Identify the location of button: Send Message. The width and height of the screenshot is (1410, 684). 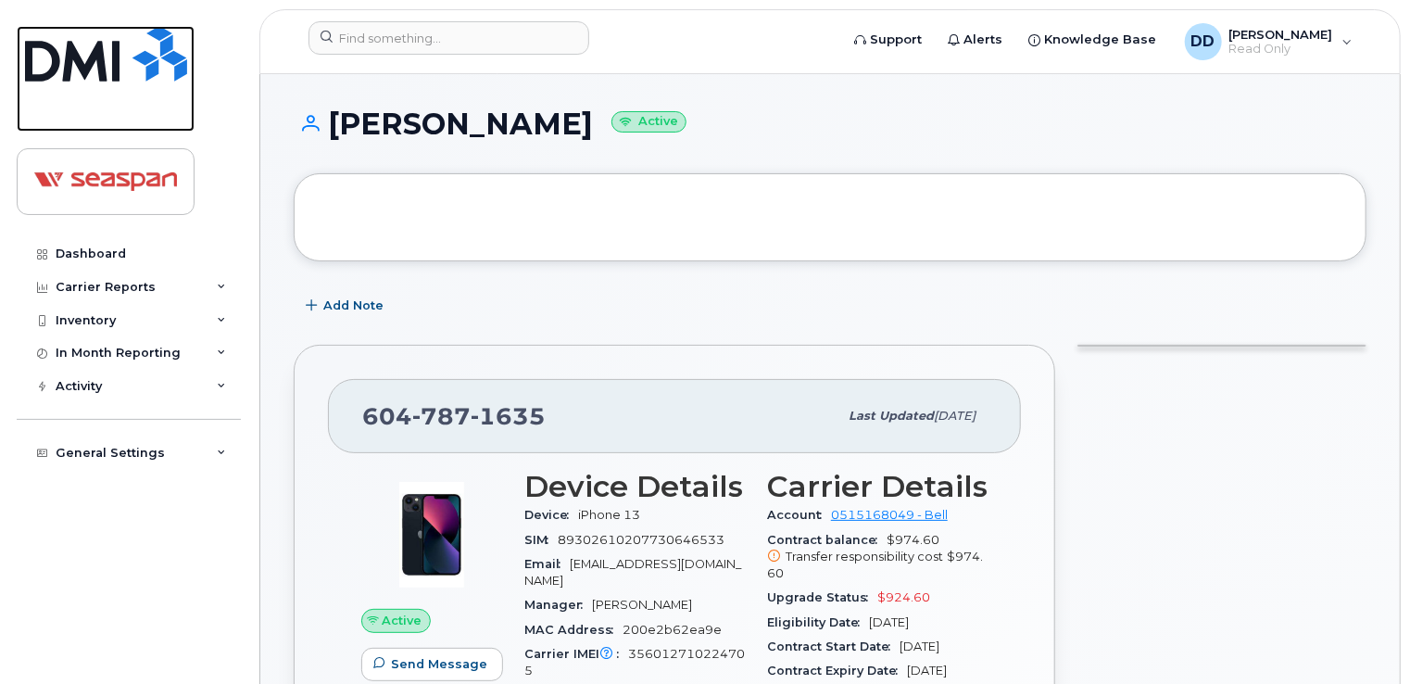
(432, 664).